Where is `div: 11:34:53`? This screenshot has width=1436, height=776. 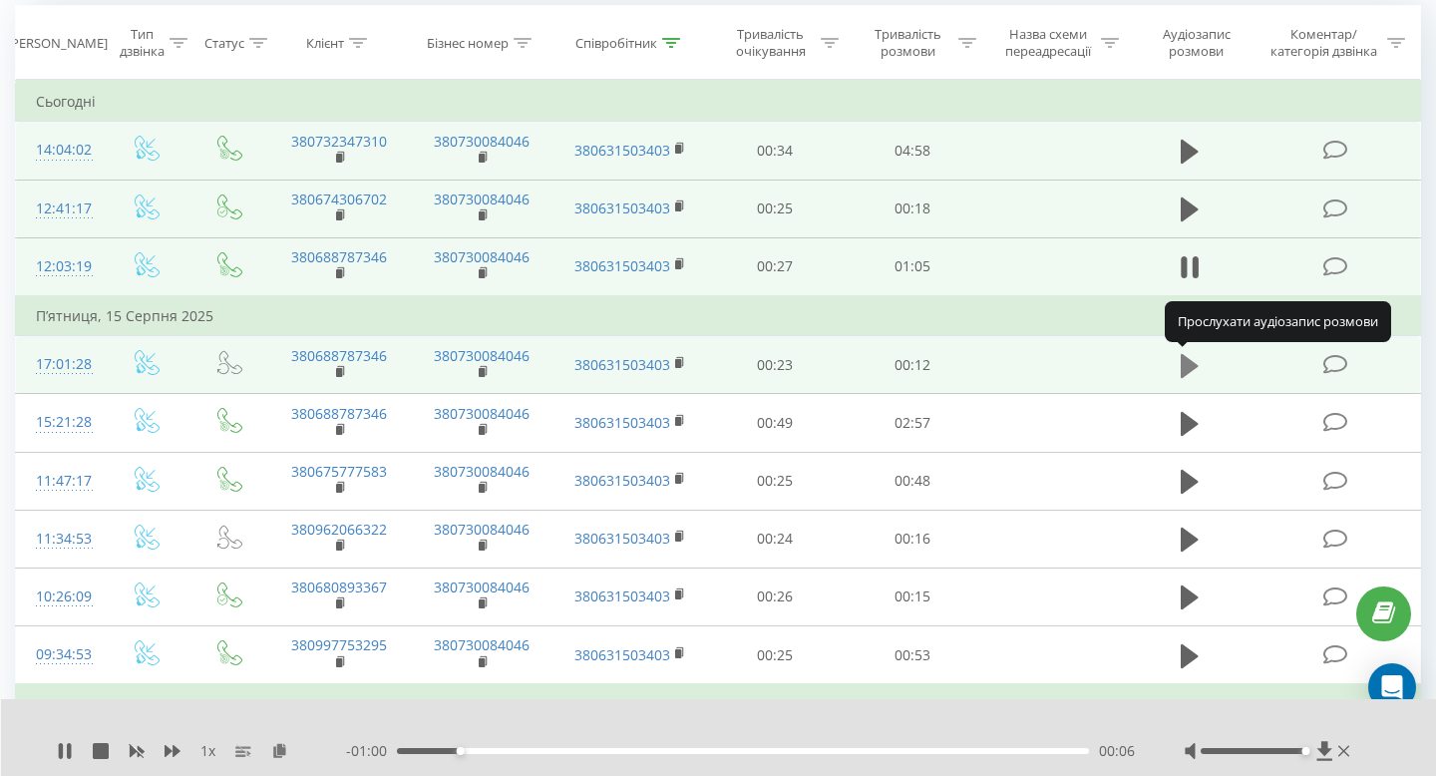
div: 11:34:53 is located at coordinates (60, 538).